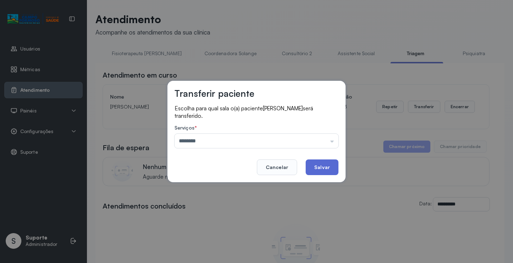 Image resolution: width=513 pixels, height=263 pixels. Describe the element at coordinates (184, 127) in the screenshot. I see `span: Serviços` at that location.